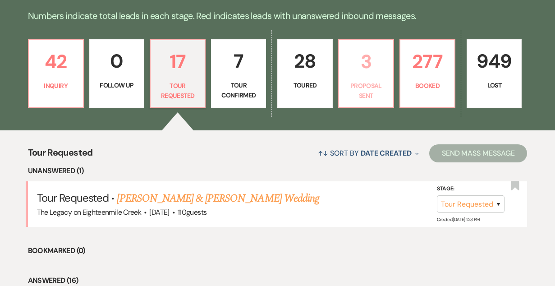 This screenshot has width=555, height=286. What do you see at coordinates (479, 153) in the screenshot?
I see `button: Send Mass Message` at bounding box center [479, 153].